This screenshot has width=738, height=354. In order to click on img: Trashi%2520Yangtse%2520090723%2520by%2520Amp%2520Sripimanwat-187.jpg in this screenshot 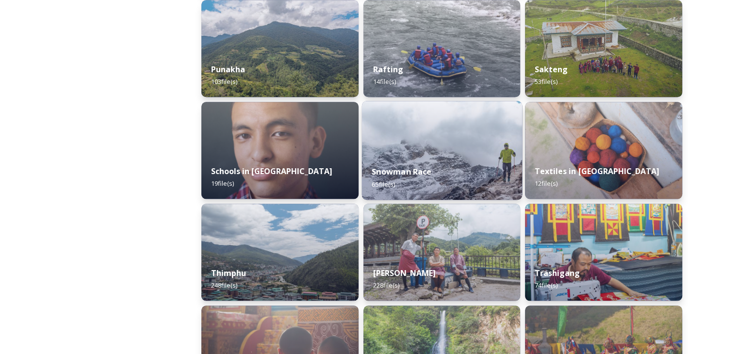, I will do `click(442, 252)`.